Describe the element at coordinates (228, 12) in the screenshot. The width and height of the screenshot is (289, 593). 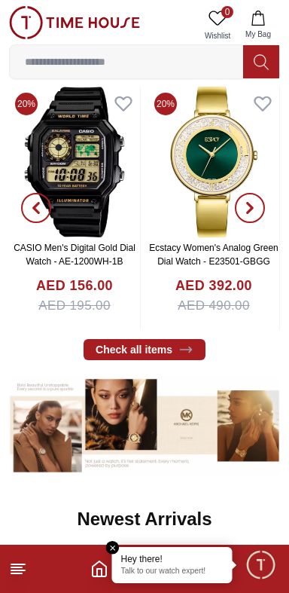
I see `span: 0` at that location.